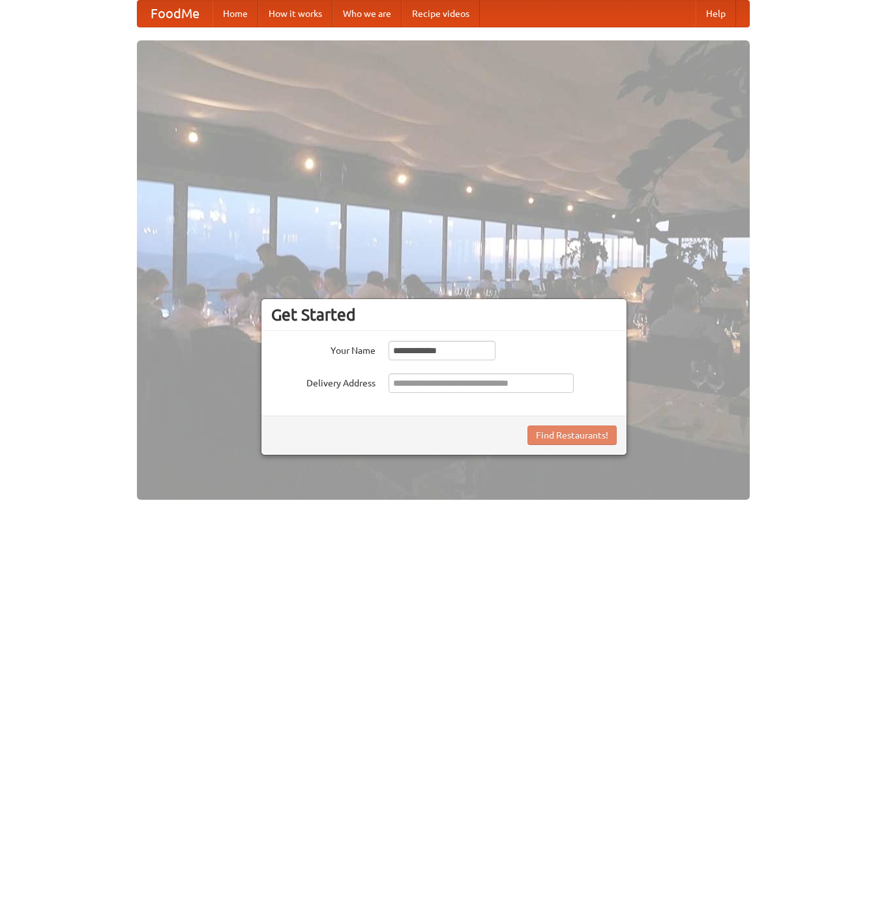 This screenshot has width=886, height=922. Describe the element at coordinates (444, 315) in the screenshot. I see `h3: Get Started` at that location.